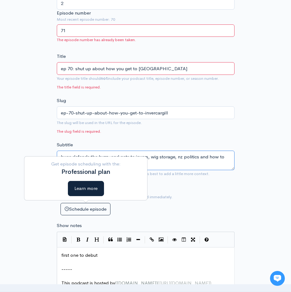 The height and width of the screenshot is (292, 291). Describe the element at coordinates (74, 13) in the screenshot. I see `label: Episode number` at that location.